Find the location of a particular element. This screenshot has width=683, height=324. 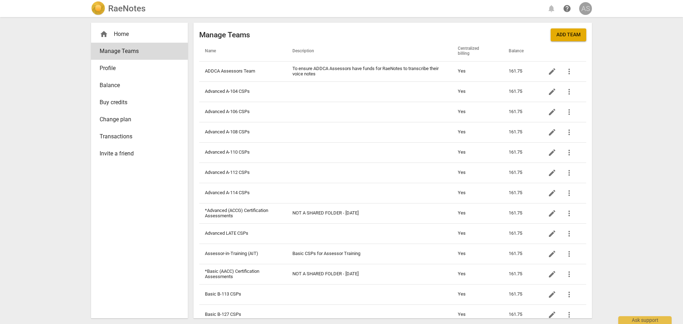

span: Invite a friend is located at coordinates (137, 154).